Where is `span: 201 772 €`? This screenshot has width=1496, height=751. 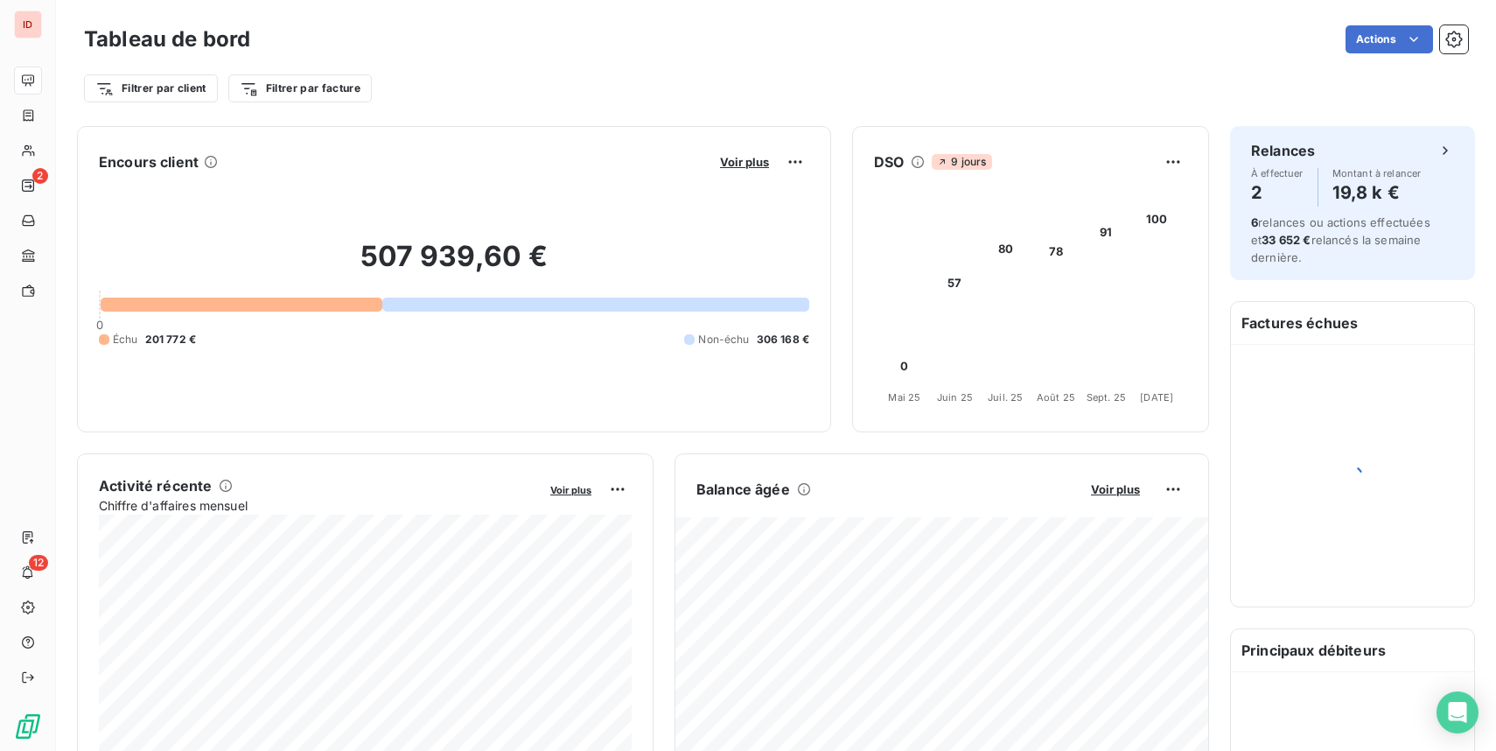 span: 201 772 € is located at coordinates (171, 340).